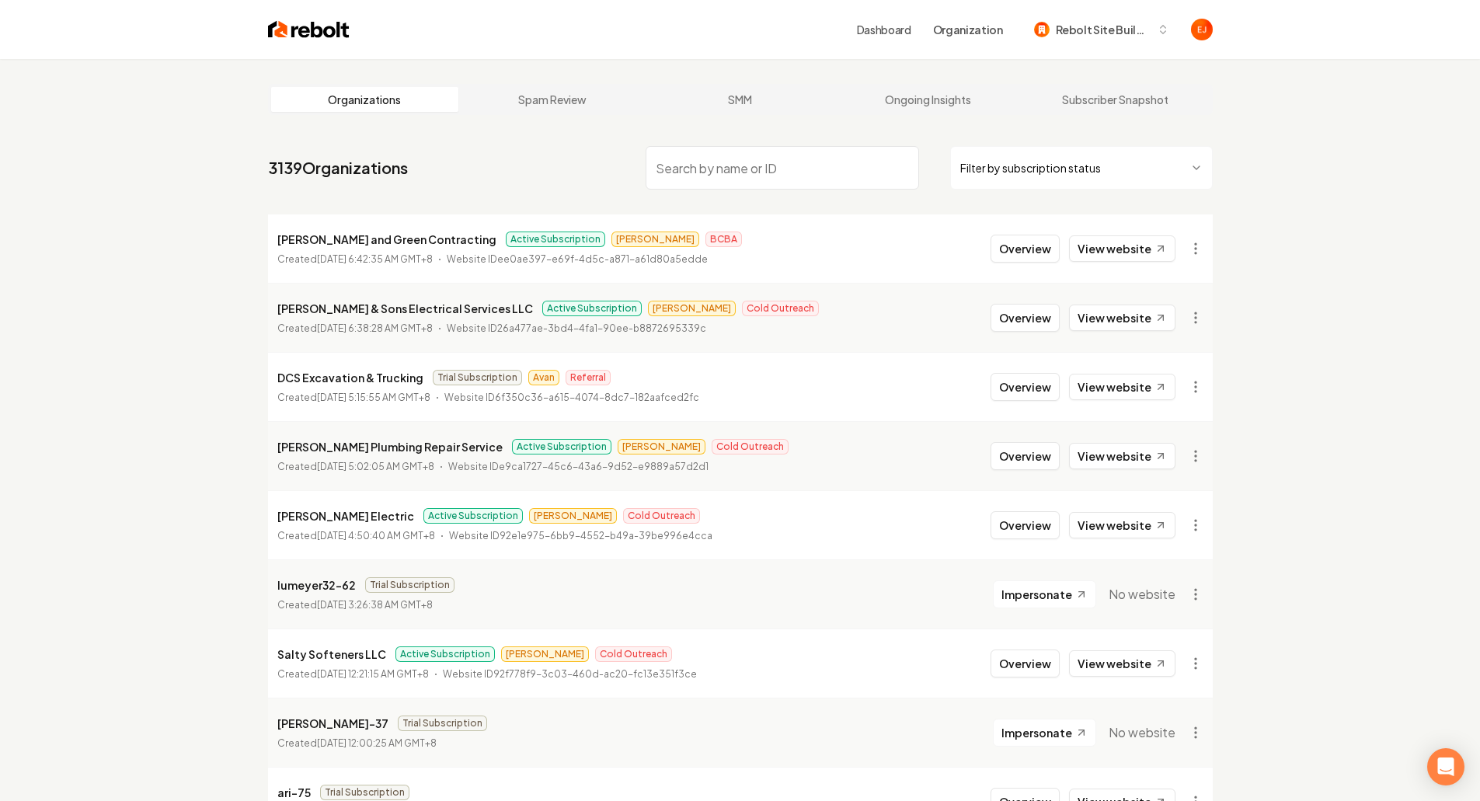 Image resolution: width=1480 pixels, height=801 pixels. Describe the element at coordinates (578, 467) in the screenshot. I see `p: Website ID e9ca1727-45c6-43a6-9d52-e9889a57d2d1` at that location.